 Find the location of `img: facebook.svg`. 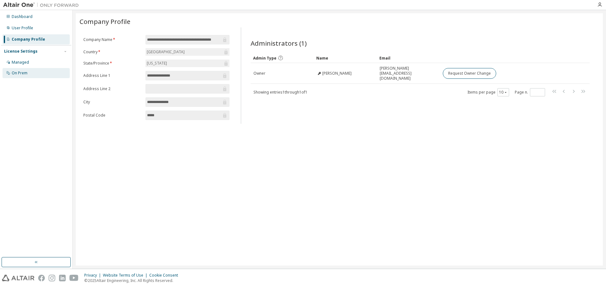

img: facebook.svg is located at coordinates (41, 278).